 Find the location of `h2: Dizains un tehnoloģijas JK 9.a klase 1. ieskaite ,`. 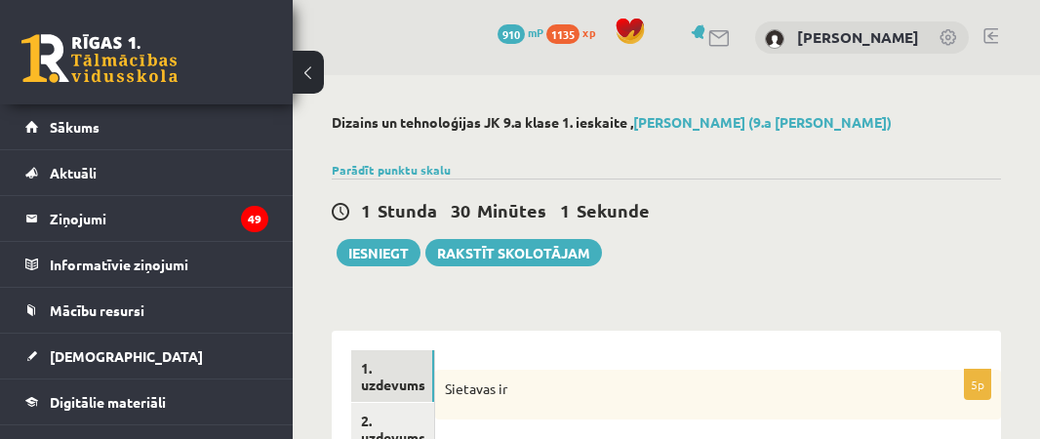

h2: Dizains un tehnoloģijas JK 9.a klase 1. ieskaite , is located at coordinates (666, 122).